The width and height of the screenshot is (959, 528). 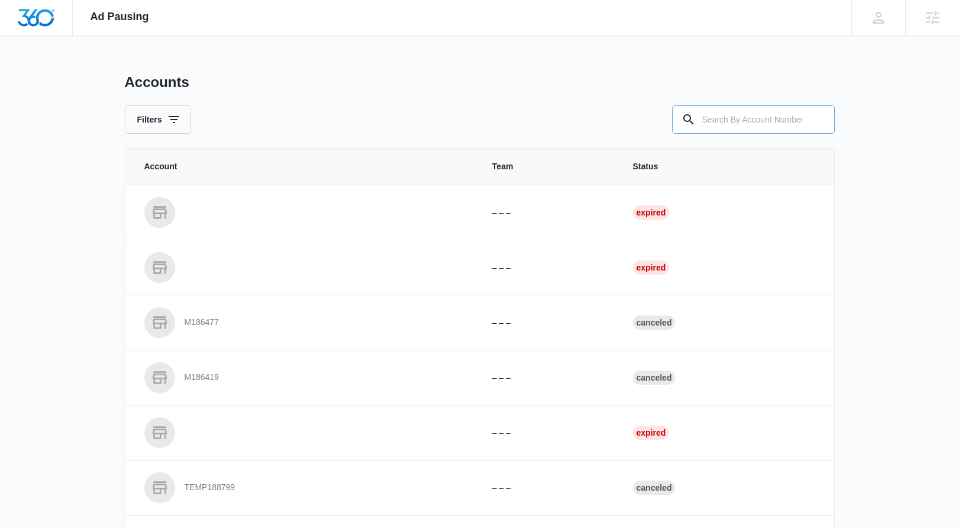 I want to click on span: Status, so click(x=724, y=166).